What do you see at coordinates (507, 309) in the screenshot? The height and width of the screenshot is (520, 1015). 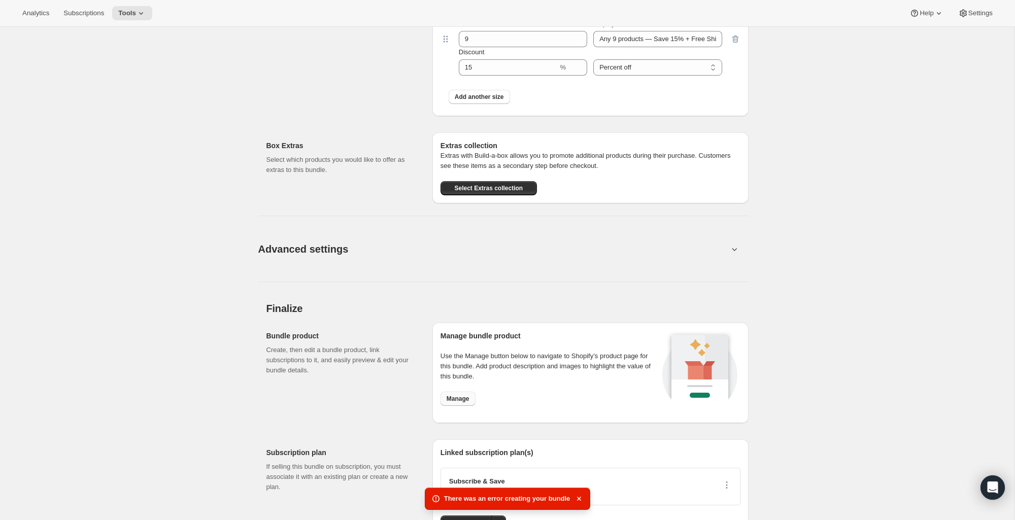 I see `h2: Finalize` at bounding box center [507, 309].